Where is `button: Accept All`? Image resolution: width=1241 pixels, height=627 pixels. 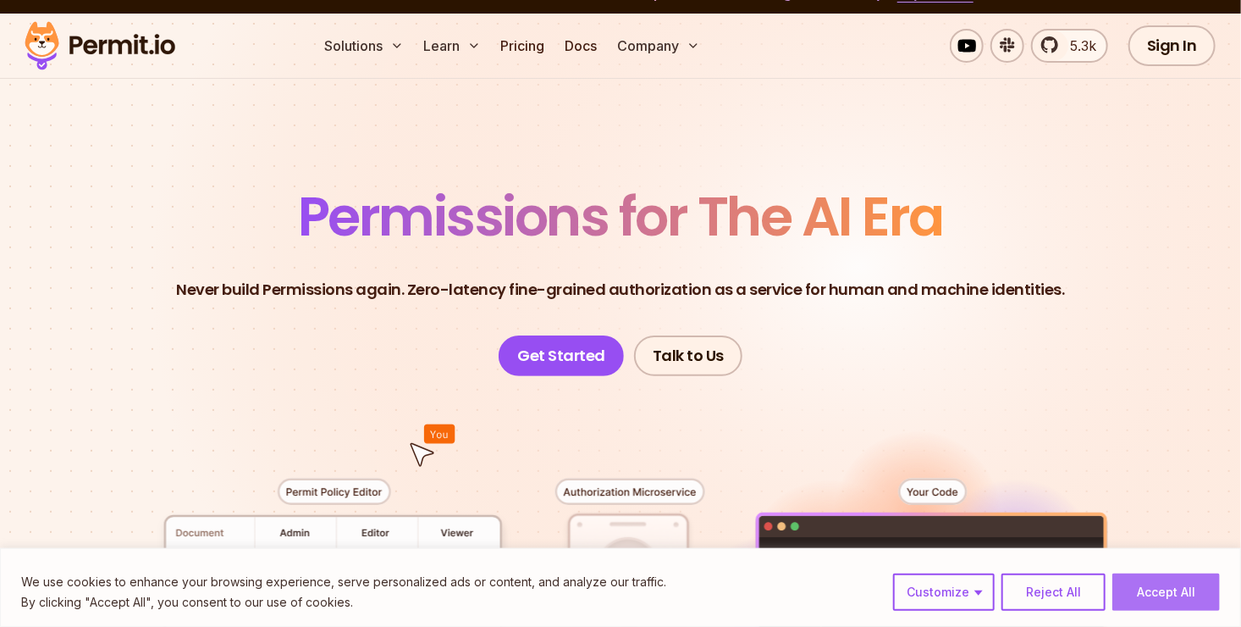
button: Accept All is located at coordinates (1166, 592).